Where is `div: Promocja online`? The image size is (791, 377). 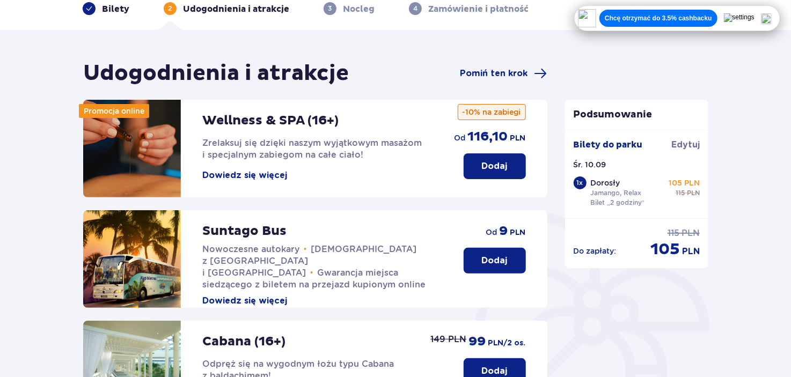 div: Promocja online is located at coordinates (114, 111).